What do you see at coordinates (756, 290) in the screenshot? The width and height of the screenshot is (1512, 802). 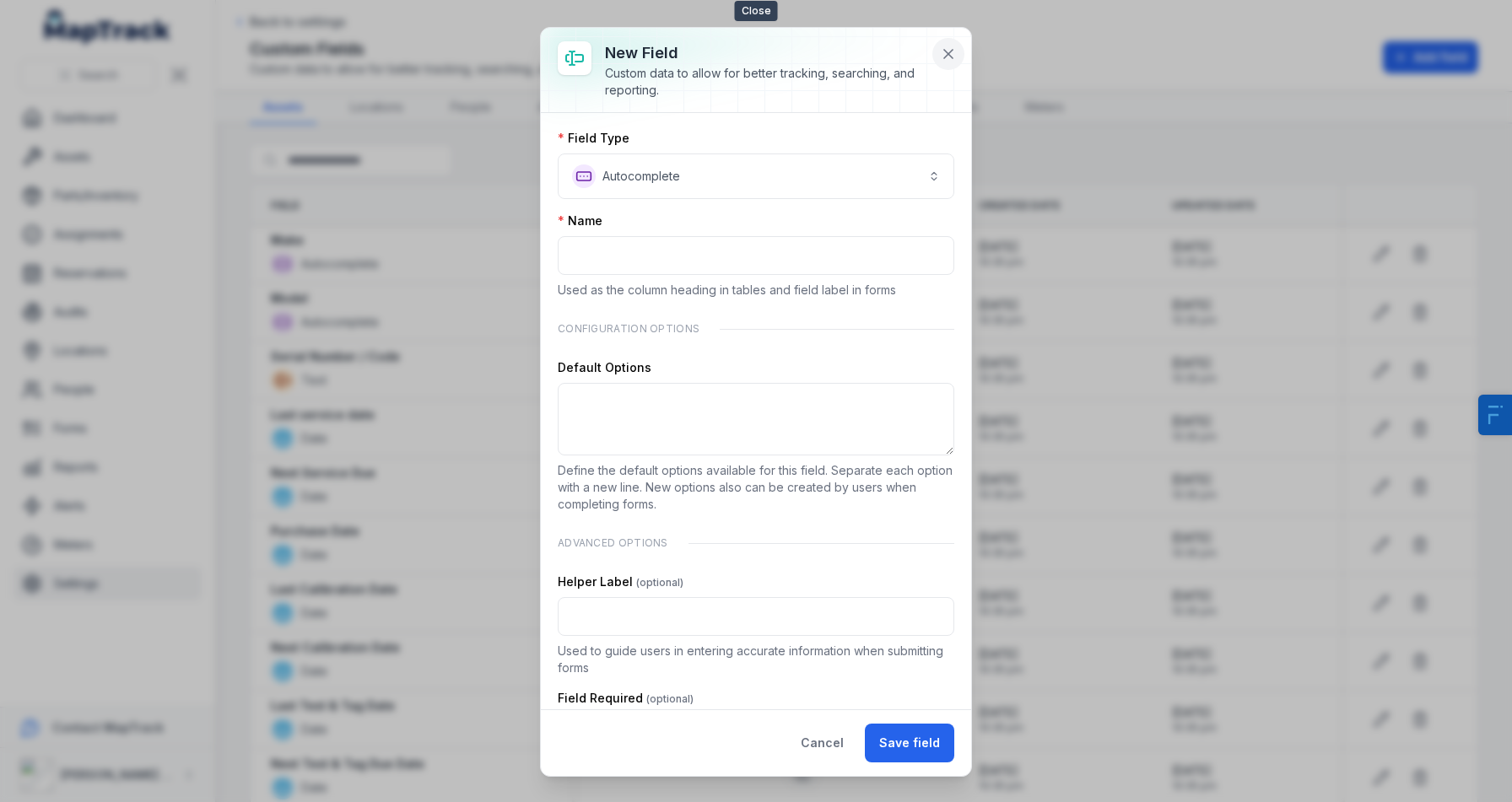 I see `p: Used as the column heading in tables and field label in forms` at bounding box center [756, 290].